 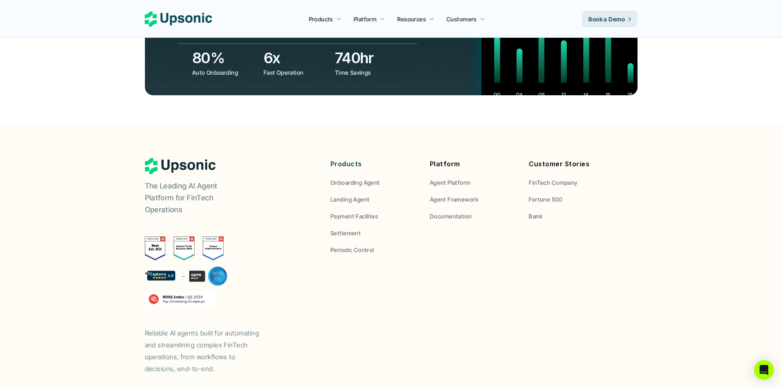 I want to click on p: Landing Agent, so click(x=350, y=199).